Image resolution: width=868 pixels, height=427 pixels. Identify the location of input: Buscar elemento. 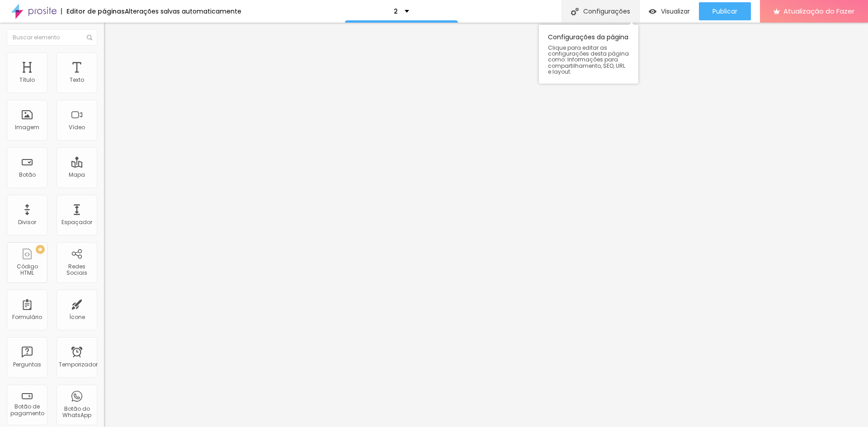
(52, 38).